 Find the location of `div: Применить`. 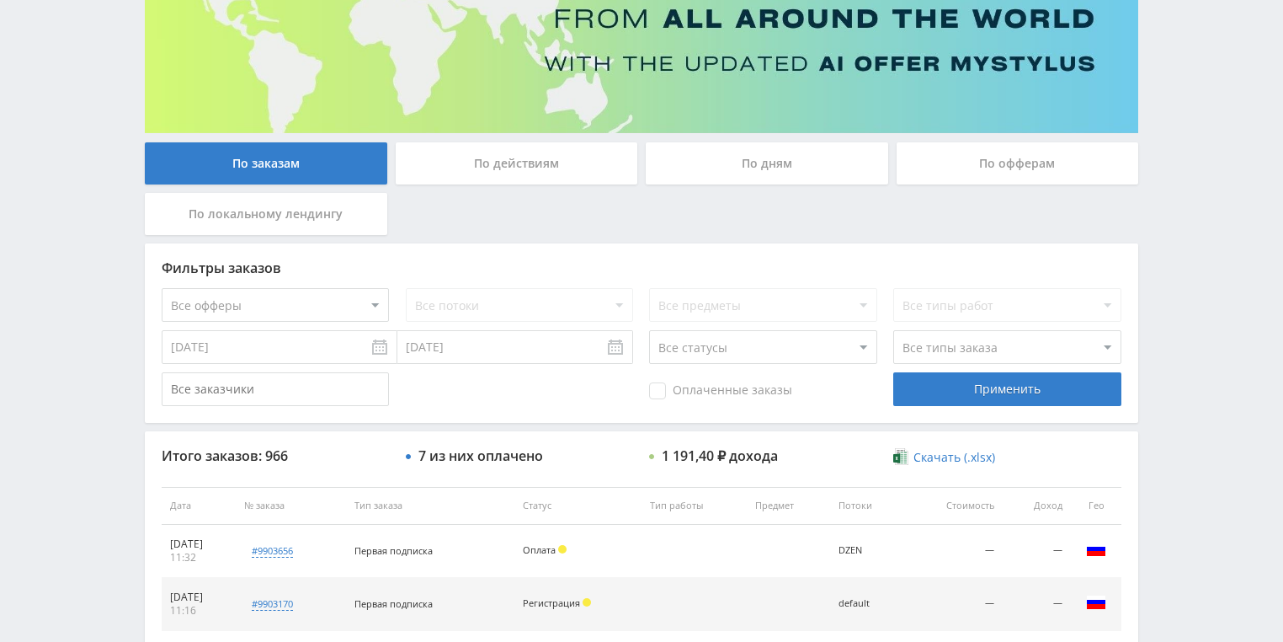

div: Применить is located at coordinates (1007, 389).